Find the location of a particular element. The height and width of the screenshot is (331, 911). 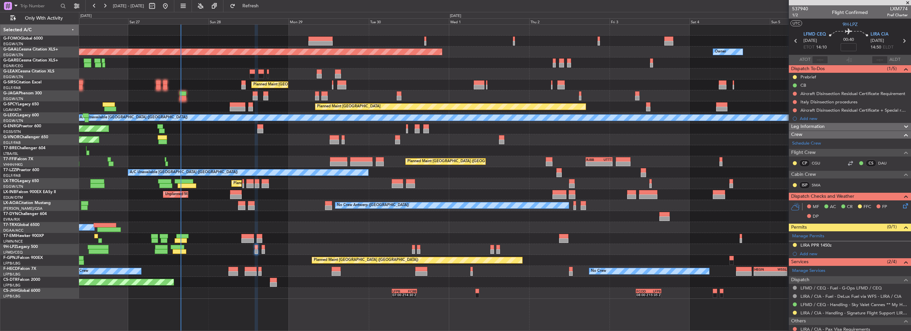

div: LFPB is located at coordinates (399, 291).